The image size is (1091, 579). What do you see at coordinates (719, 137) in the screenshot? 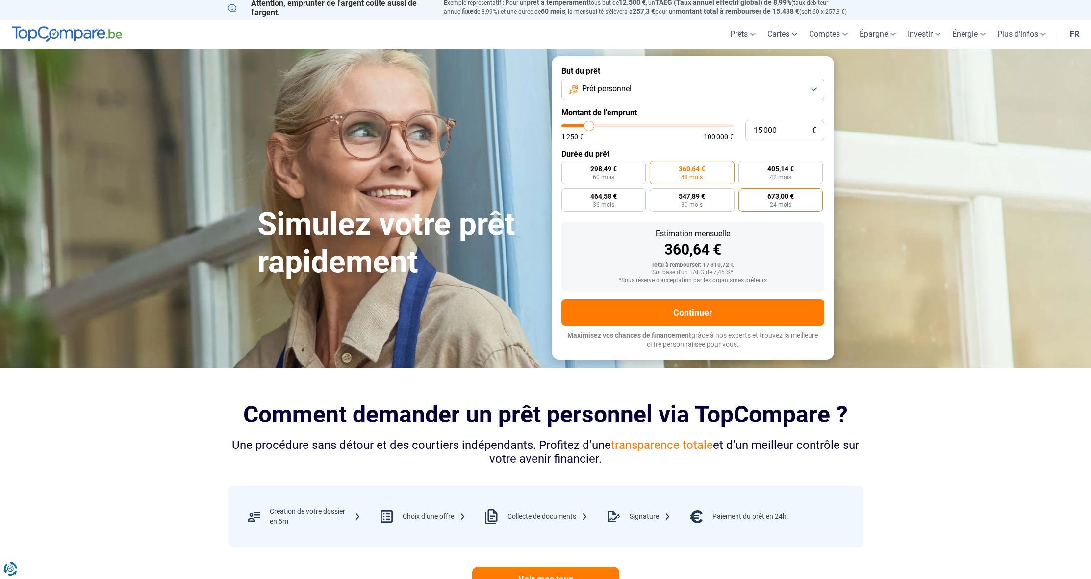
I see `span: 100 000 €` at bounding box center [719, 137].